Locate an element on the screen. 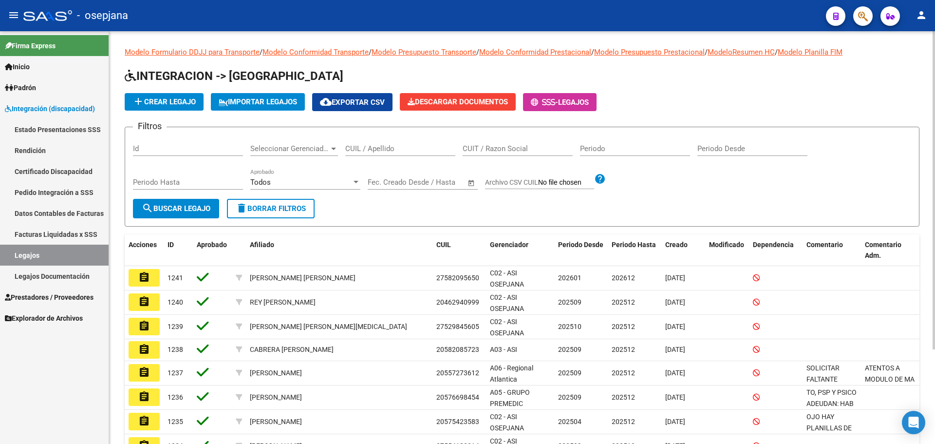 The width and height of the screenshot is (935, 444). button: Buscar Legajo is located at coordinates (176, 208).